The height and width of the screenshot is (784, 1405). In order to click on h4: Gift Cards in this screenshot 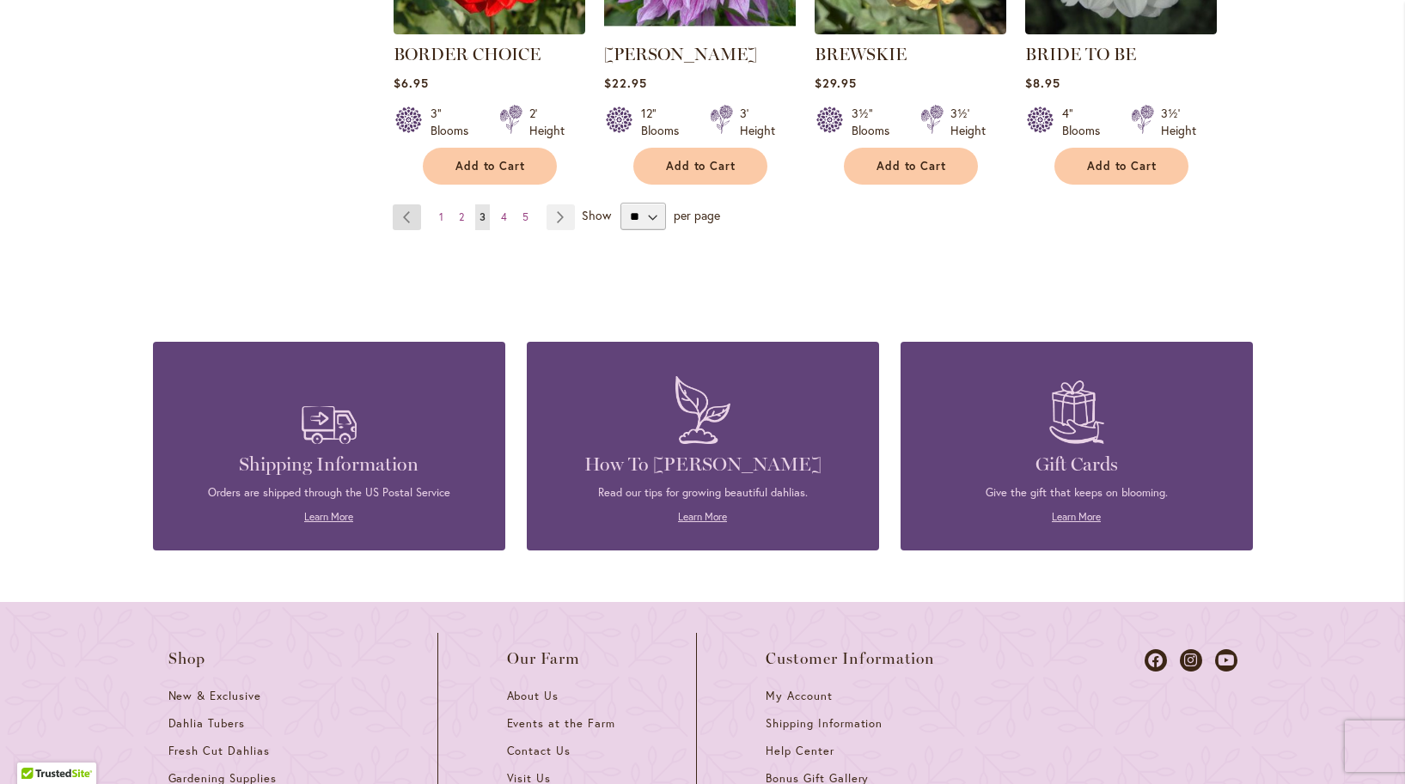, I will do `click(1077, 465)`.